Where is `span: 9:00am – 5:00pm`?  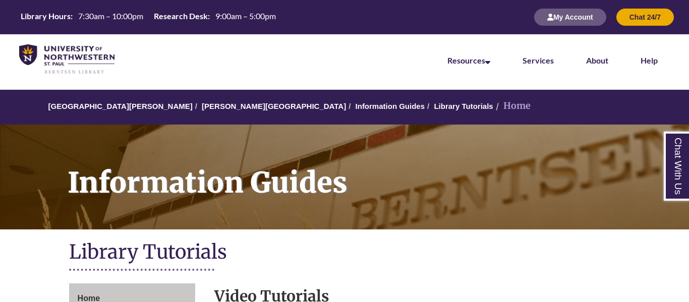 span: 9:00am – 5:00pm is located at coordinates (246, 16).